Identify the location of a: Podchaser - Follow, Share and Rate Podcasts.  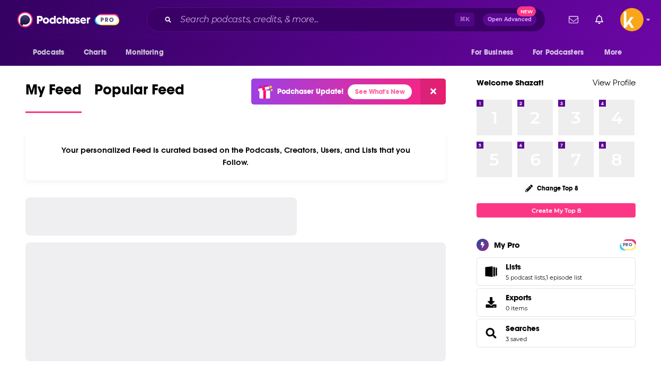
(68, 20).